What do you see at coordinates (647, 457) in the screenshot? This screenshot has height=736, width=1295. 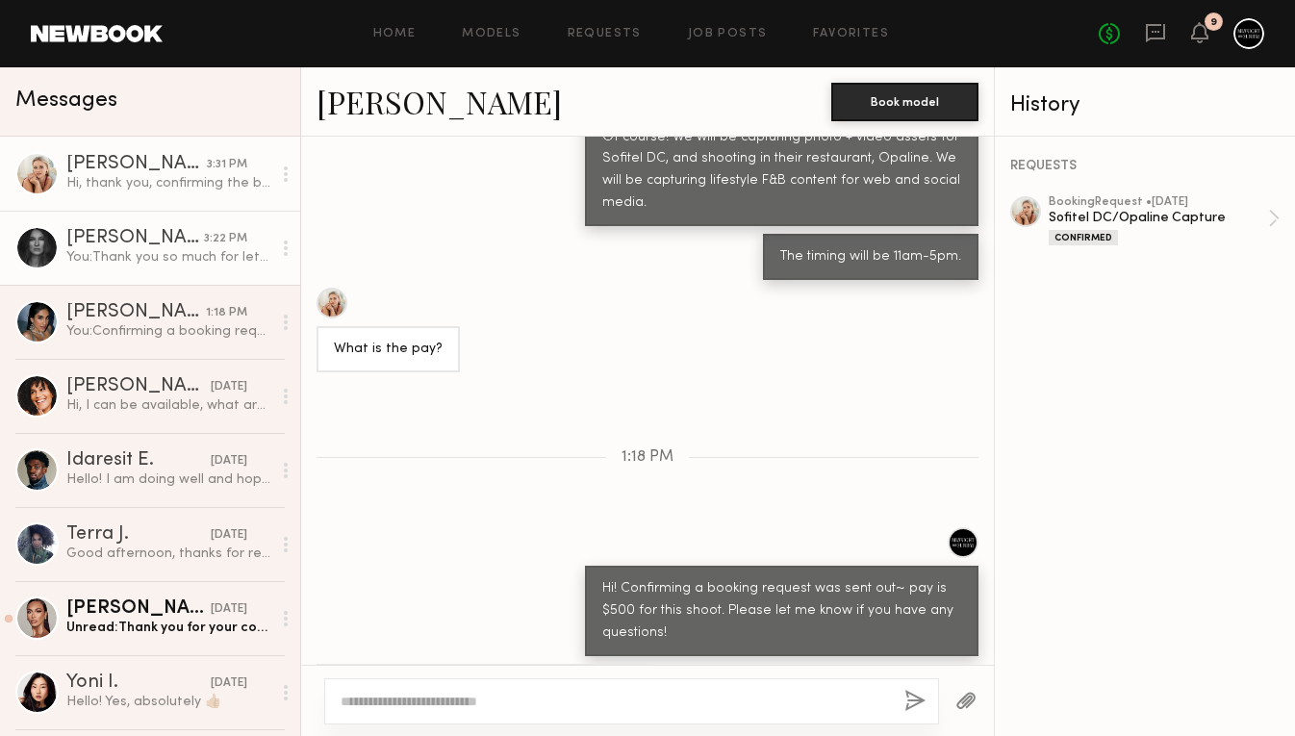 I see `span: 1:18 PM` at bounding box center [647, 457].